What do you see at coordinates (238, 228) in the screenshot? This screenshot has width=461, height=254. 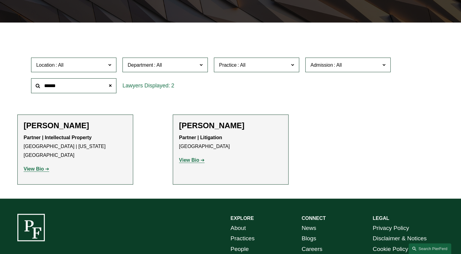 I see `a: About` at bounding box center [238, 228].